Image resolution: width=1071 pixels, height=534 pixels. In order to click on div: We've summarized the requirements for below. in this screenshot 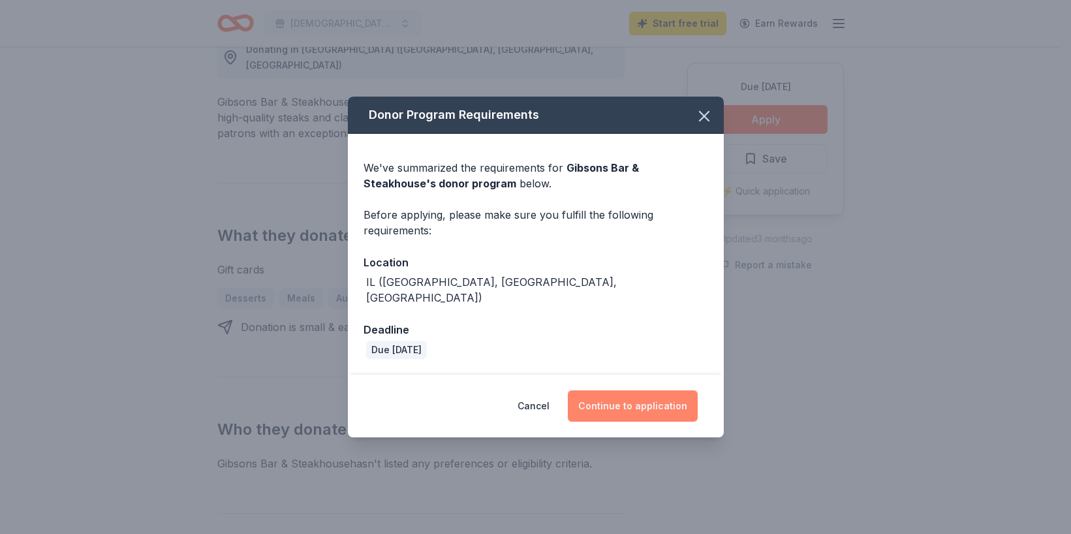, I will do `click(536, 176)`.